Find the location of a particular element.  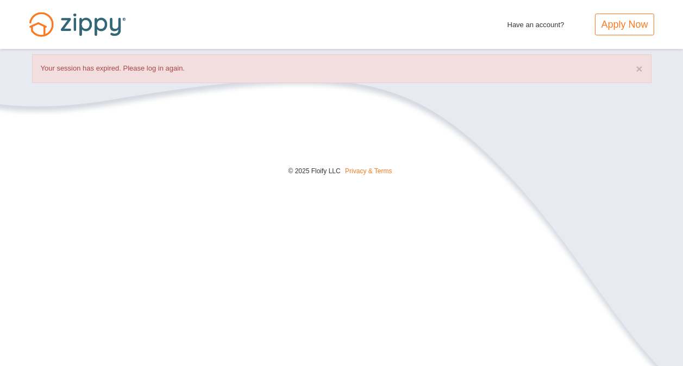

a: Privacy & Terms is located at coordinates (368, 171).